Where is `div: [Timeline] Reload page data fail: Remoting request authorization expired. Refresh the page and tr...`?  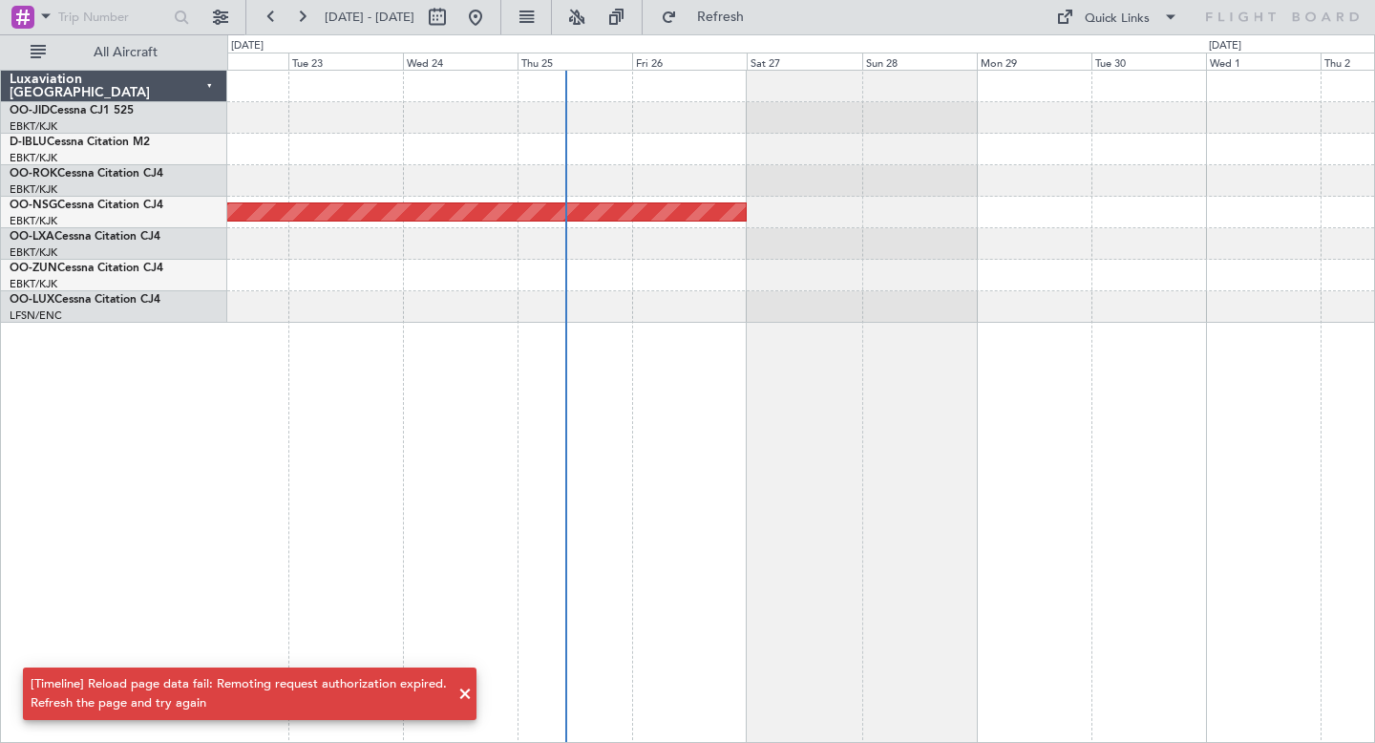
div: [Timeline] Reload page data fail: Remoting request authorization expired. Refresh the page and tr... is located at coordinates (239, 693).